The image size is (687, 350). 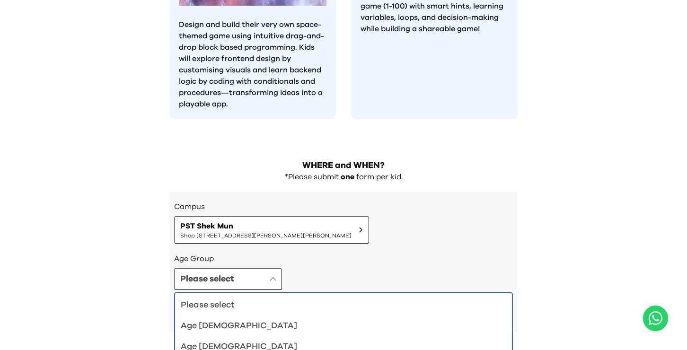 What do you see at coordinates (344, 166) in the screenshot?
I see `h2: WHERE and WHEN?` at bounding box center [344, 166].